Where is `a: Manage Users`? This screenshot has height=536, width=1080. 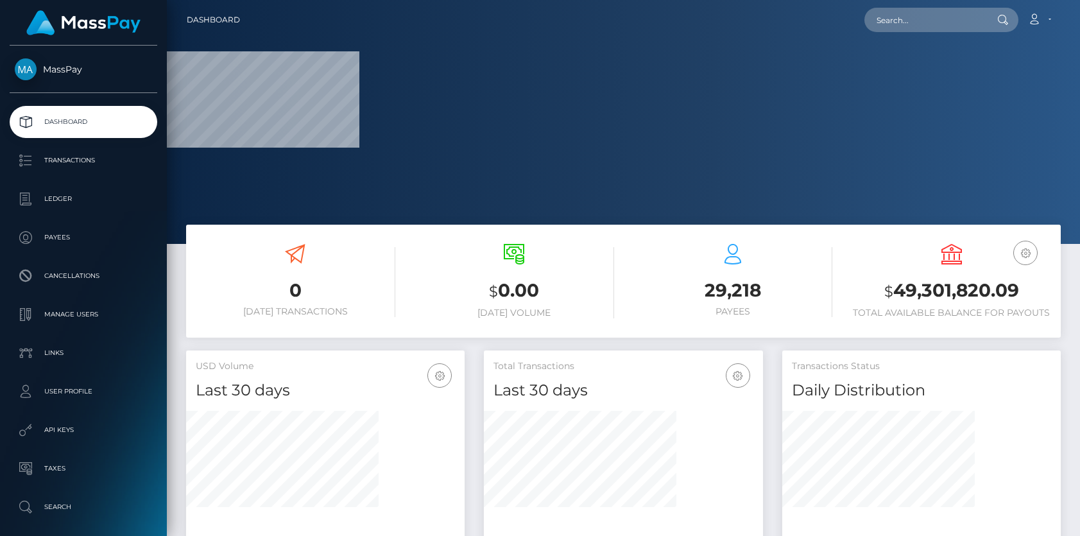 a: Manage Users is located at coordinates (83, 314).